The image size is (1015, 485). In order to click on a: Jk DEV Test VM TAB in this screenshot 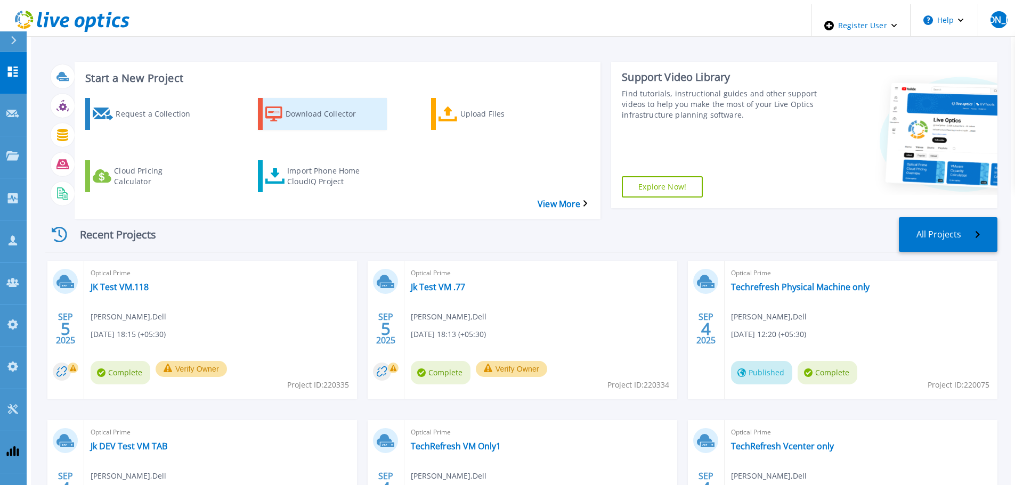, I will do `click(129, 446)`.